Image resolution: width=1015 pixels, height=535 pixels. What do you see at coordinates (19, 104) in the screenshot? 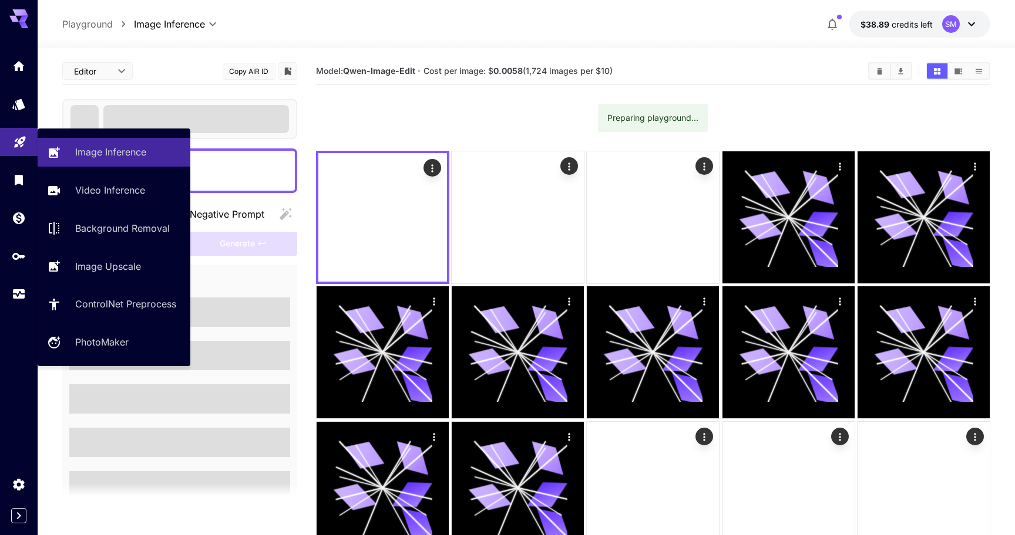
I see `div: Models` at bounding box center [19, 104].